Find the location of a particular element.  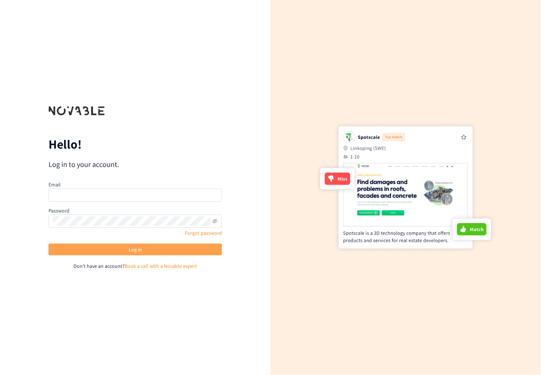

button: Log in is located at coordinates (135, 250).